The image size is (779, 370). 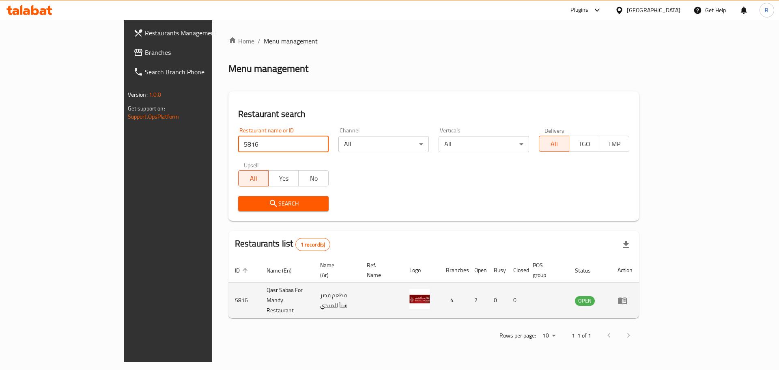 I want to click on th: Branches, so click(x=454, y=270).